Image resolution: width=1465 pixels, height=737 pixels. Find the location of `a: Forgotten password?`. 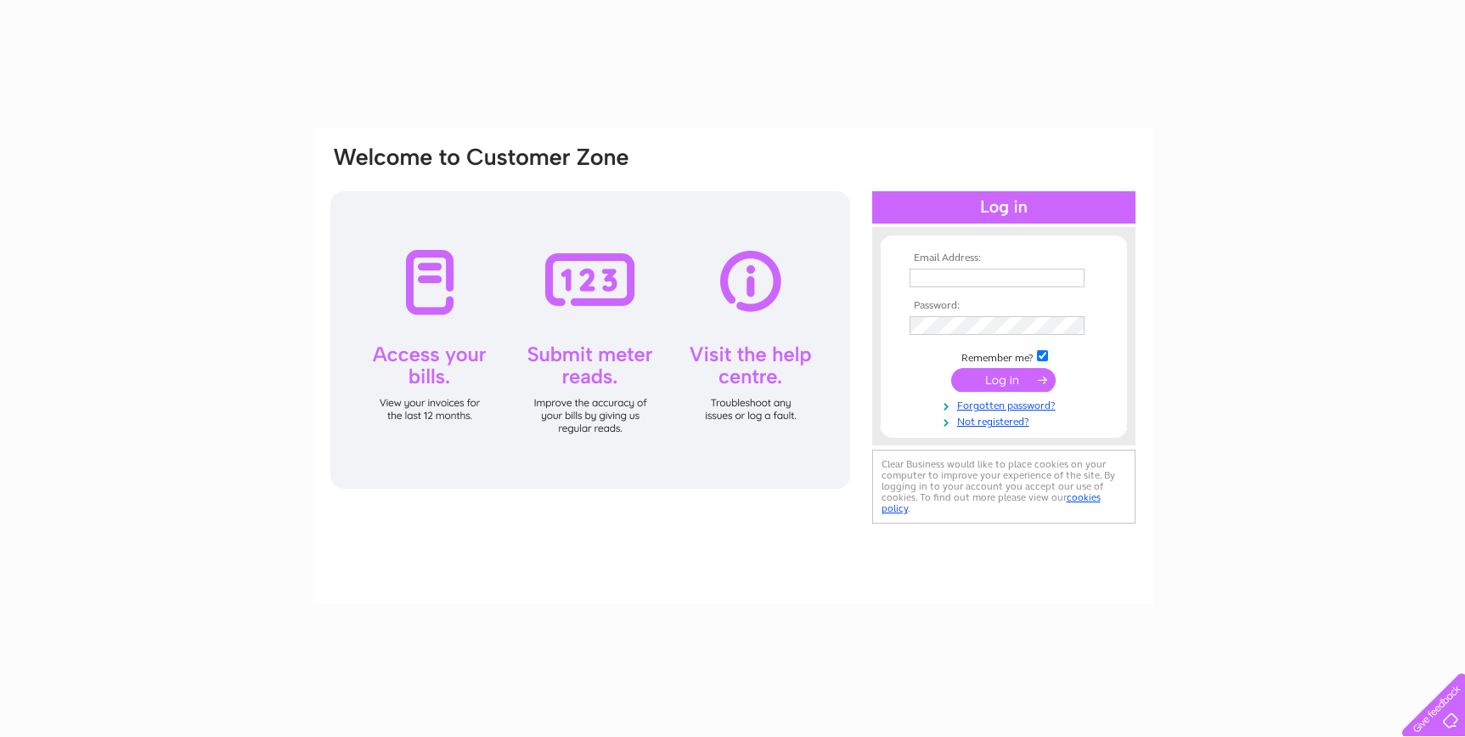

a: Forgotten password? is located at coordinates (1006, 404).